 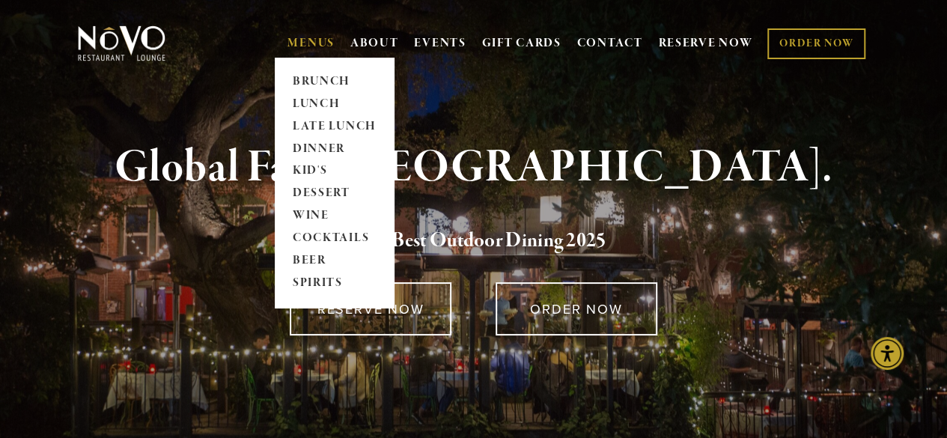 I want to click on a: BEER, so click(x=334, y=261).